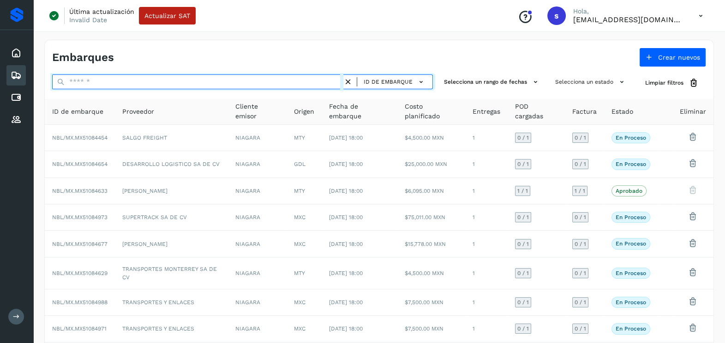 The width and height of the screenshot is (725, 343). Describe the element at coordinates (79, 328) in the screenshot. I see `span: NBL/MX.MX51084971` at that location.